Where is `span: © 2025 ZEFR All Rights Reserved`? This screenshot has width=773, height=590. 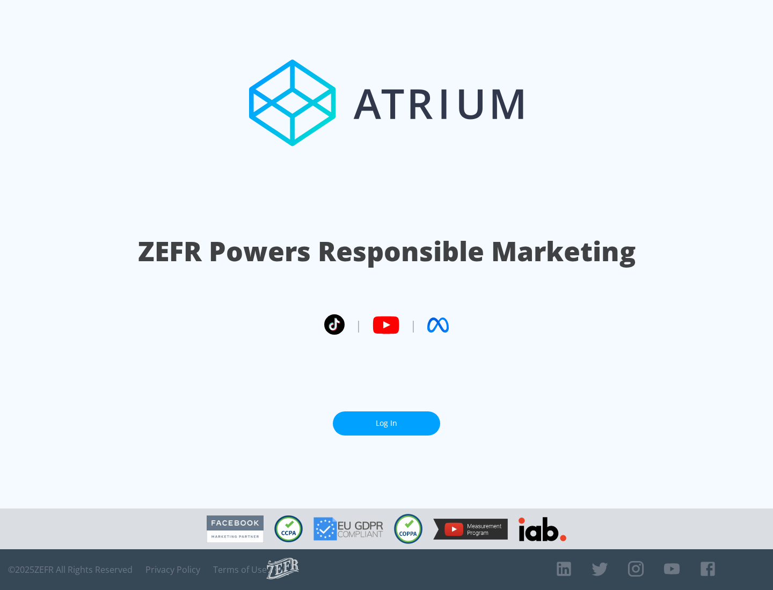 span: © 2025 ZEFR All Rights Reserved is located at coordinates (70, 570).